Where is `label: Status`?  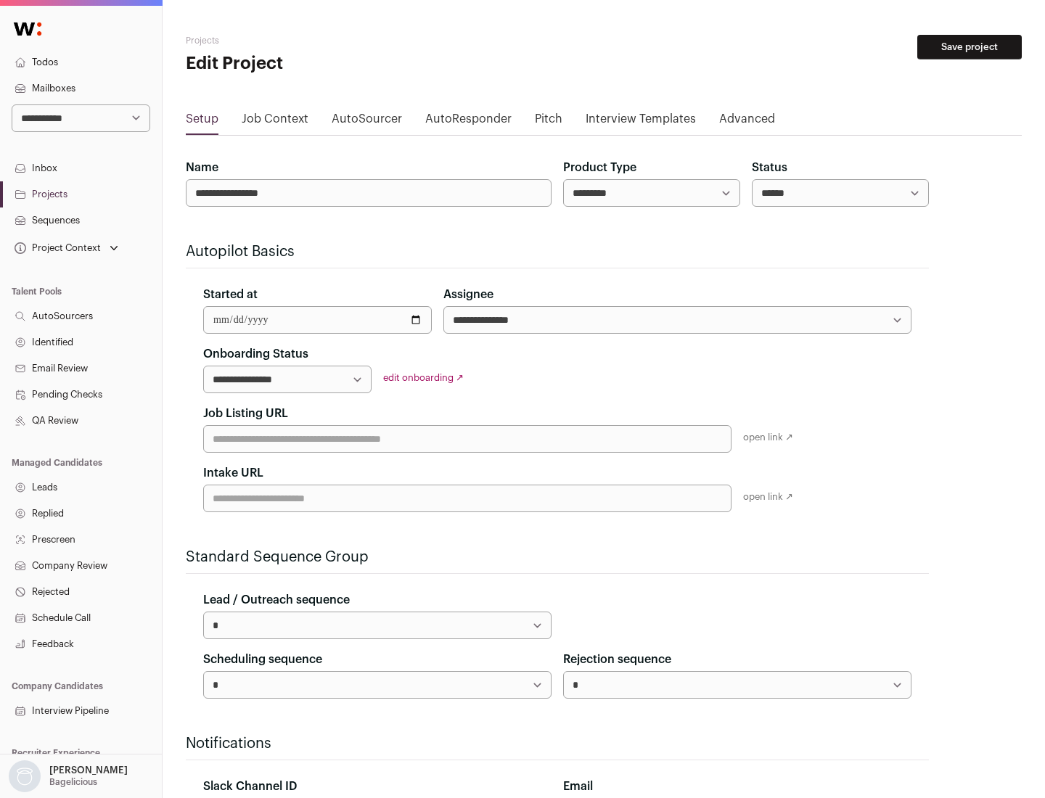 label: Status is located at coordinates (769, 168).